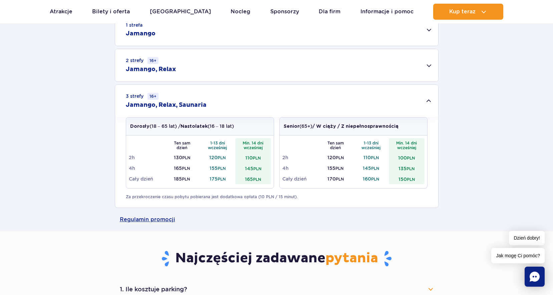 The width and height of the screenshot is (553, 295). I want to click on h2: Jamango, so click(141, 34).